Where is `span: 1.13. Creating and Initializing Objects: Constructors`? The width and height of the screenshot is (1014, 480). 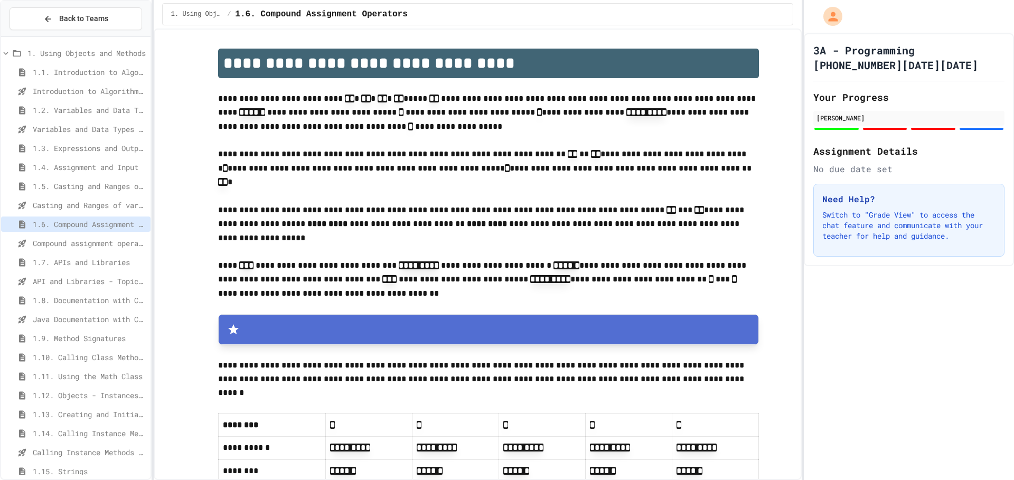
span: 1.13. Creating and Initializing Objects: Constructors is located at coordinates (89, 414).